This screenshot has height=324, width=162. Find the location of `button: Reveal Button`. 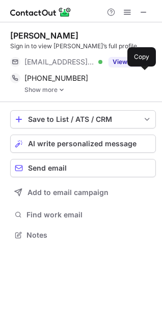

button: Reveal Button is located at coordinates (128, 62).